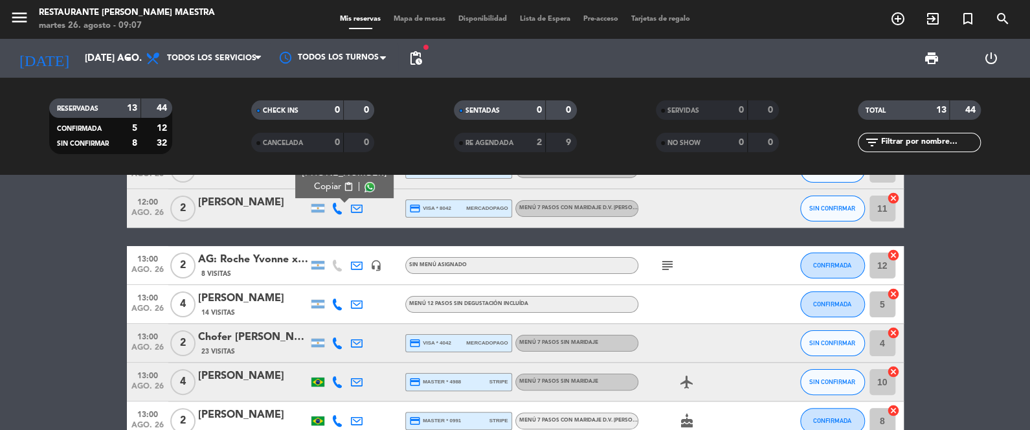 This screenshot has width=1030, height=430. What do you see at coordinates (683, 111) in the screenshot?
I see `span: SERVIDAS` at bounding box center [683, 111].